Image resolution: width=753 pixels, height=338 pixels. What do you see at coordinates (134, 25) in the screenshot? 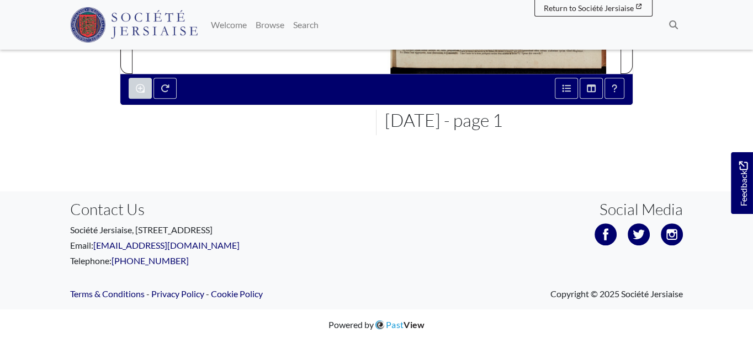
I see `img: Société Jersiaise` at bounding box center [134, 25].